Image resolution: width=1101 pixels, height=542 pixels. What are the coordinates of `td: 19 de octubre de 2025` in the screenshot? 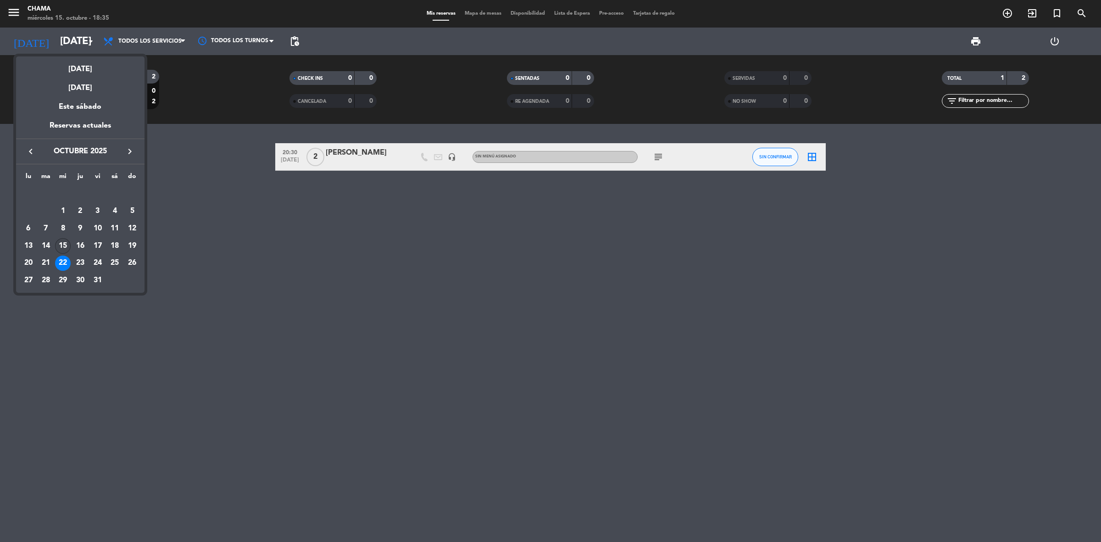 It's located at (132, 246).